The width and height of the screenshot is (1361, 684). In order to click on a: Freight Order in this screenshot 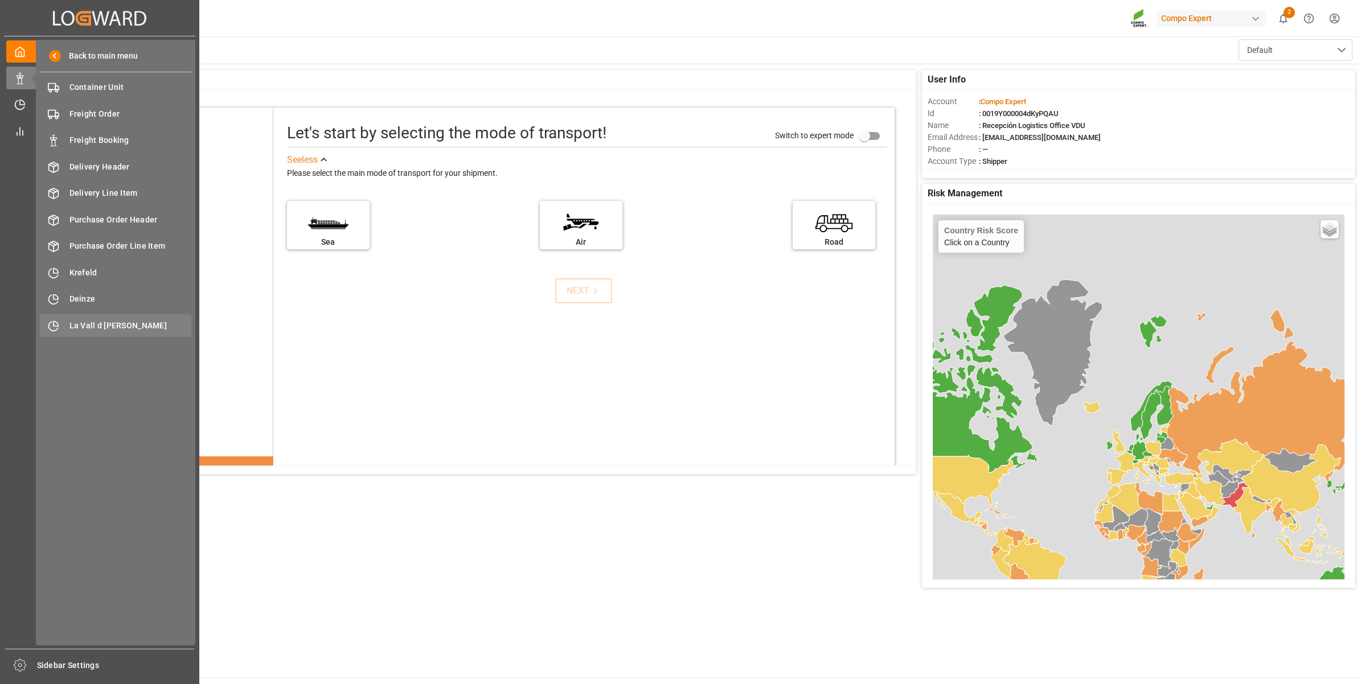, I will do `click(116, 113)`.